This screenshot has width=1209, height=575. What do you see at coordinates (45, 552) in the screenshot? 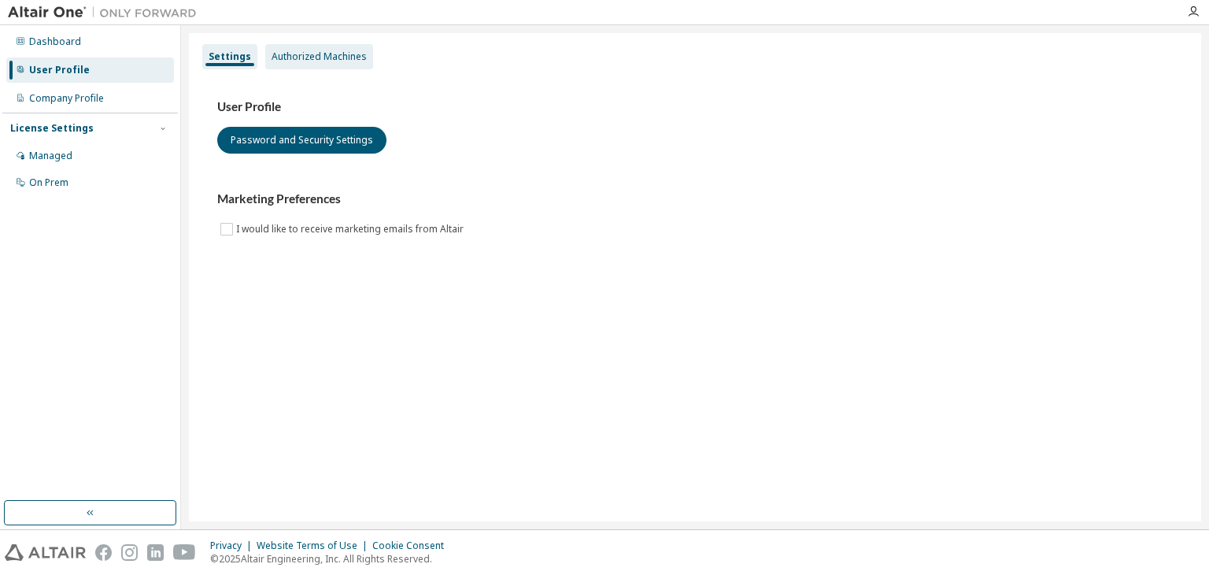
I see `img: altair_logo.svg` at bounding box center [45, 552].